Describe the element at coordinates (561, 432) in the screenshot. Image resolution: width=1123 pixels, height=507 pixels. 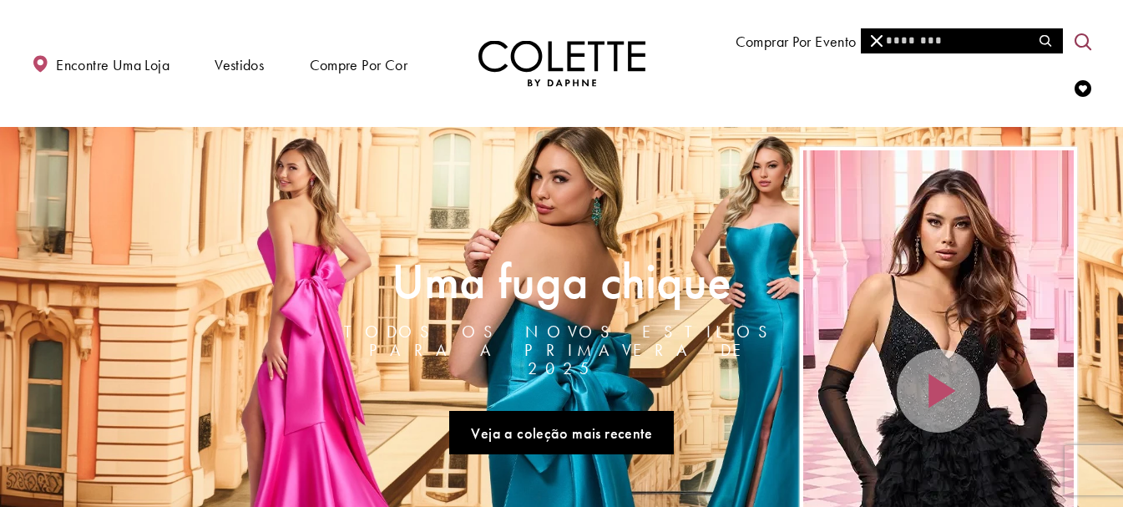
I see `a: Veja a nova coleção A Chique Escape, todos os novos estilos para a primavera de 2025` at that location.